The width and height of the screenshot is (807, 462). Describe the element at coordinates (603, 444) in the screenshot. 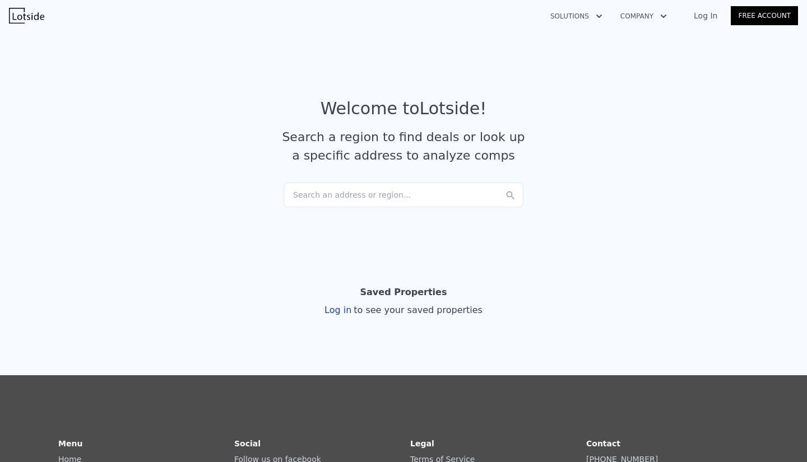

I see `strong: Contact` at that location.